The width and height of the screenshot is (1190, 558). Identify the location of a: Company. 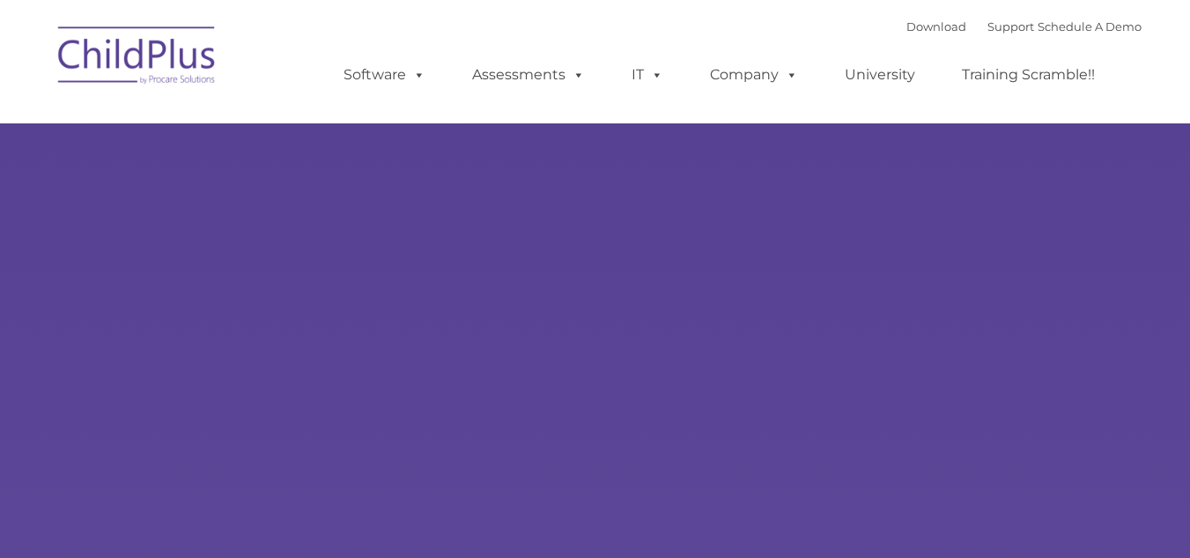
(754, 75).